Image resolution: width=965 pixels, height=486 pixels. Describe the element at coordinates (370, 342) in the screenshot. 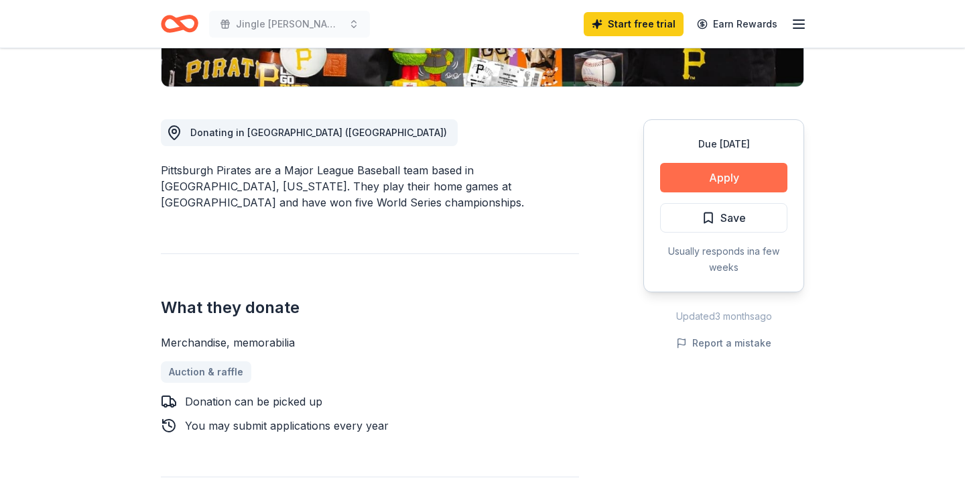

I see `div: Merchandise, memorabilia` at that location.